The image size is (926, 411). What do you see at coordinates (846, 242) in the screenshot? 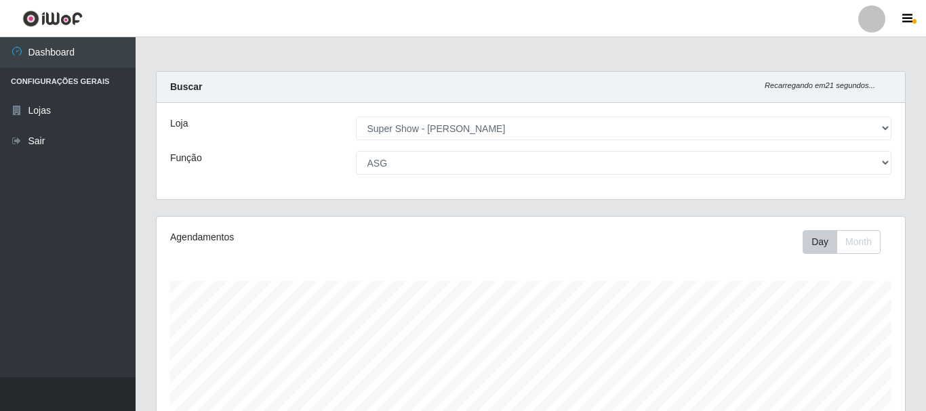
I see `div: Toolbar with button groups` at bounding box center [846, 242].